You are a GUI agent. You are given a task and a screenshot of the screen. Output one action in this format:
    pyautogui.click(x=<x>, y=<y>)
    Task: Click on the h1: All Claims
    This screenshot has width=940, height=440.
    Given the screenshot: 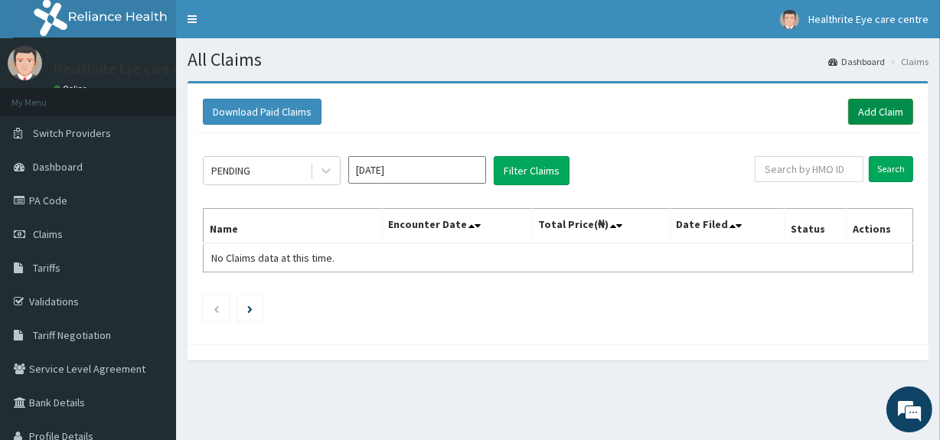 What is the action you would take?
    pyautogui.click(x=558, y=60)
    